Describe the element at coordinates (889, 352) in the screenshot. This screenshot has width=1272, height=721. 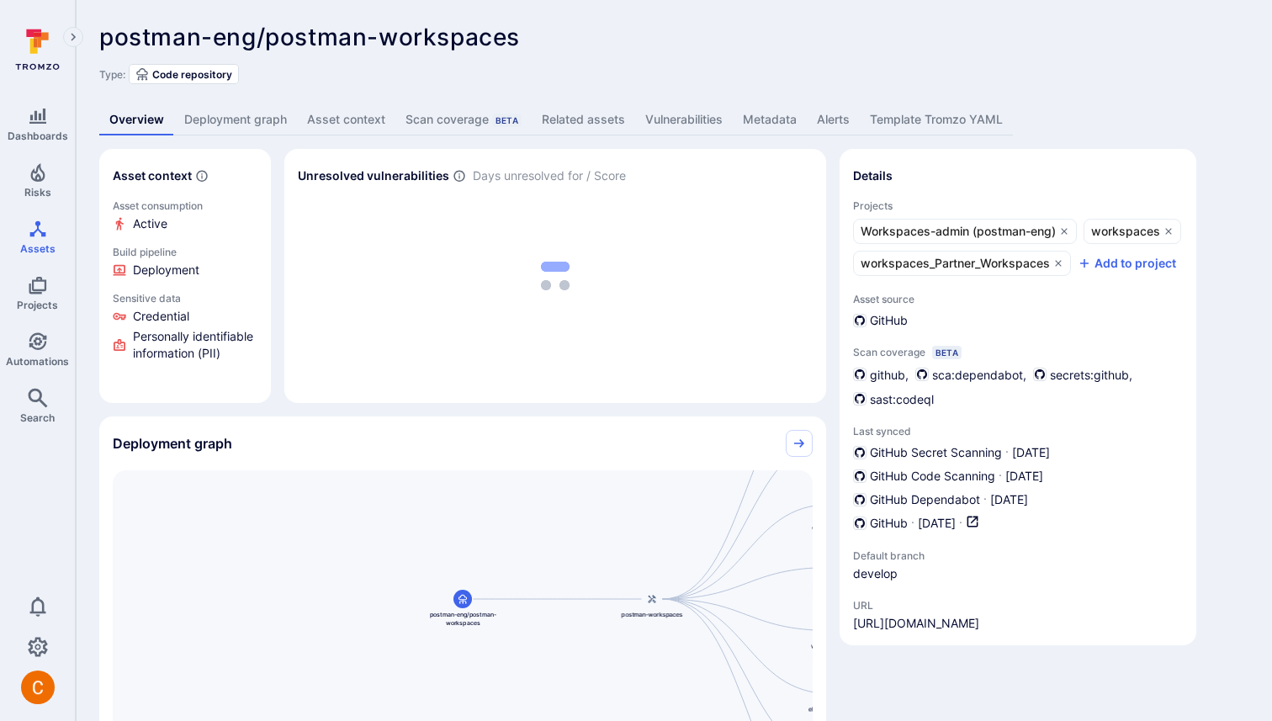
I see `span: Scan coverage` at that location.